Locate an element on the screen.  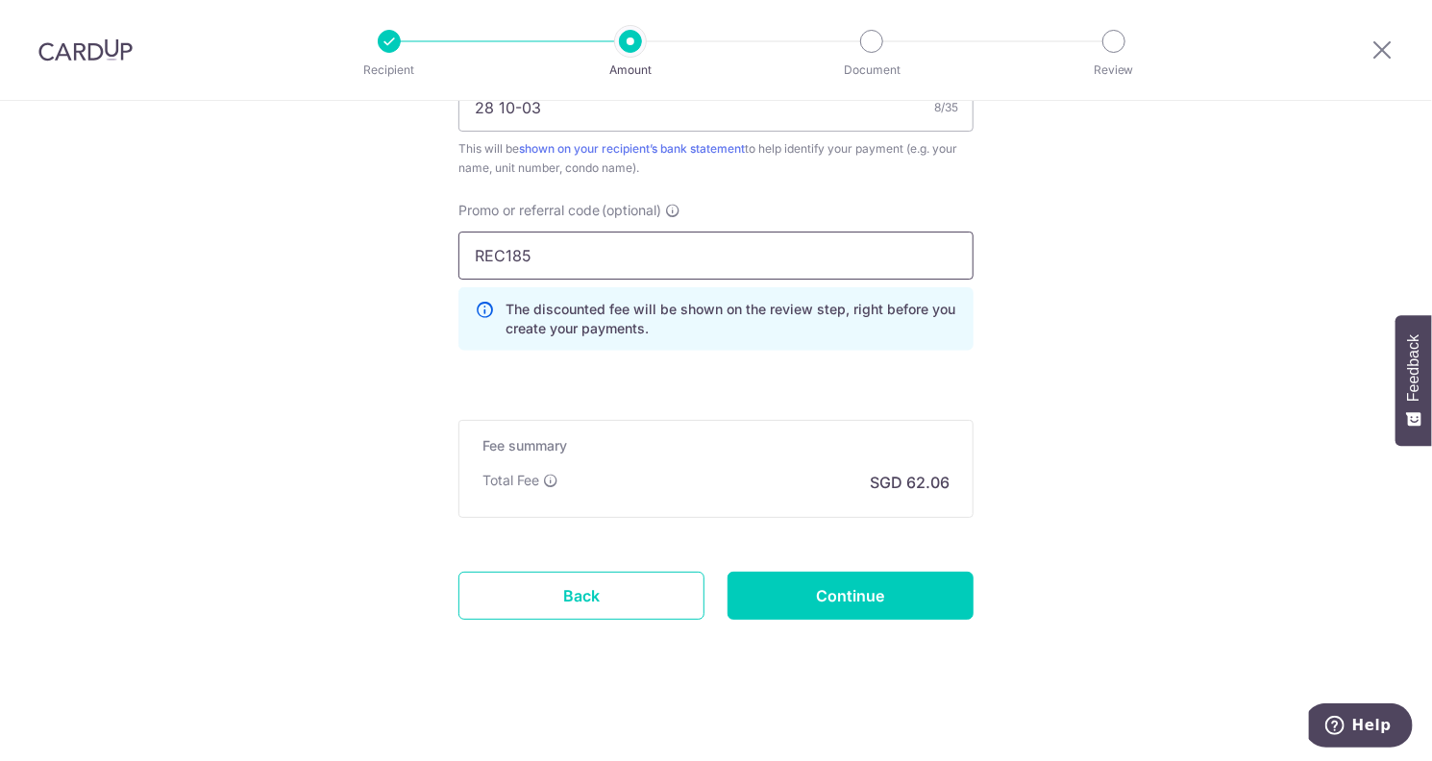
img: CardUp is located at coordinates (86, 50).